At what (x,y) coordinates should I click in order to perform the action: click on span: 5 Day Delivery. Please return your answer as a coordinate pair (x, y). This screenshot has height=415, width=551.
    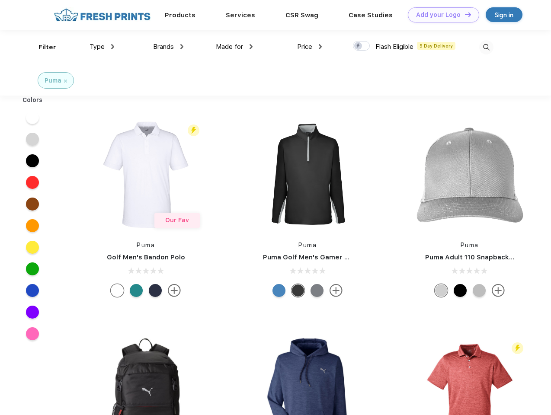
    Looking at the image, I should click on (436, 46).